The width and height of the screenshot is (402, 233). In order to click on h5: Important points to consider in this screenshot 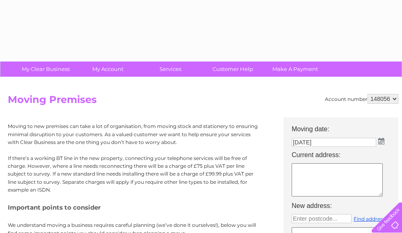, I will do `click(135, 207)`.